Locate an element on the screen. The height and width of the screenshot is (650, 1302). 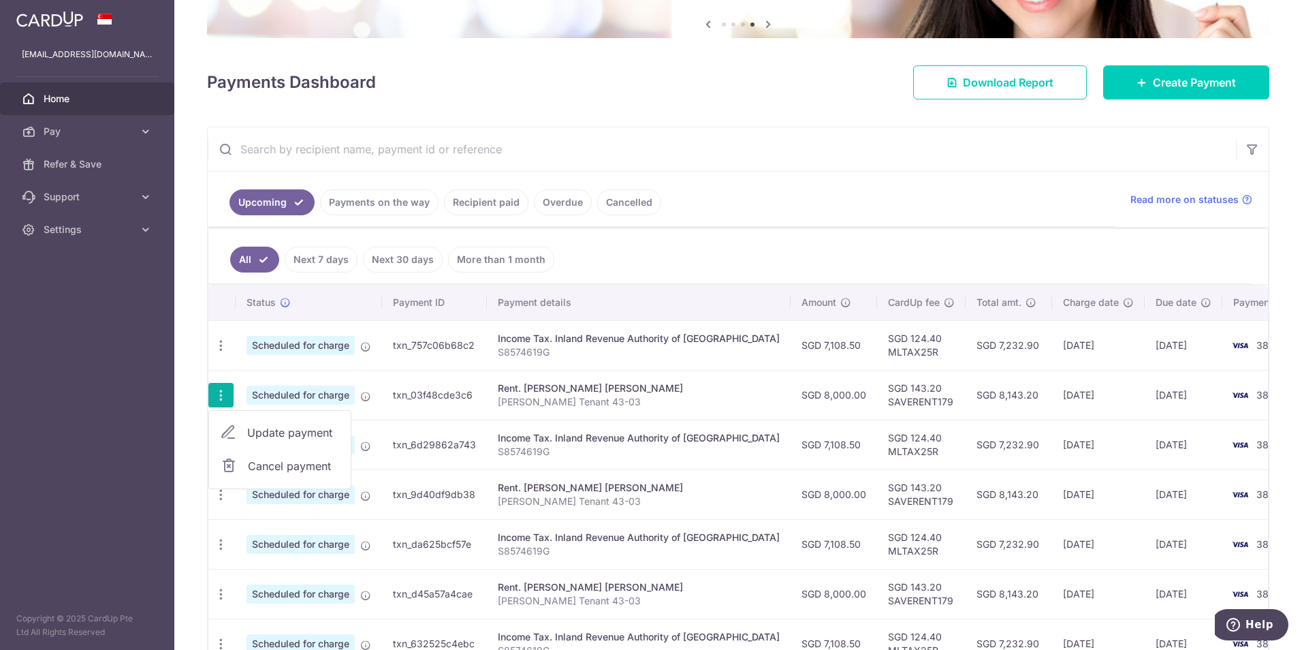
span: Total amt. is located at coordinates (999, 302).